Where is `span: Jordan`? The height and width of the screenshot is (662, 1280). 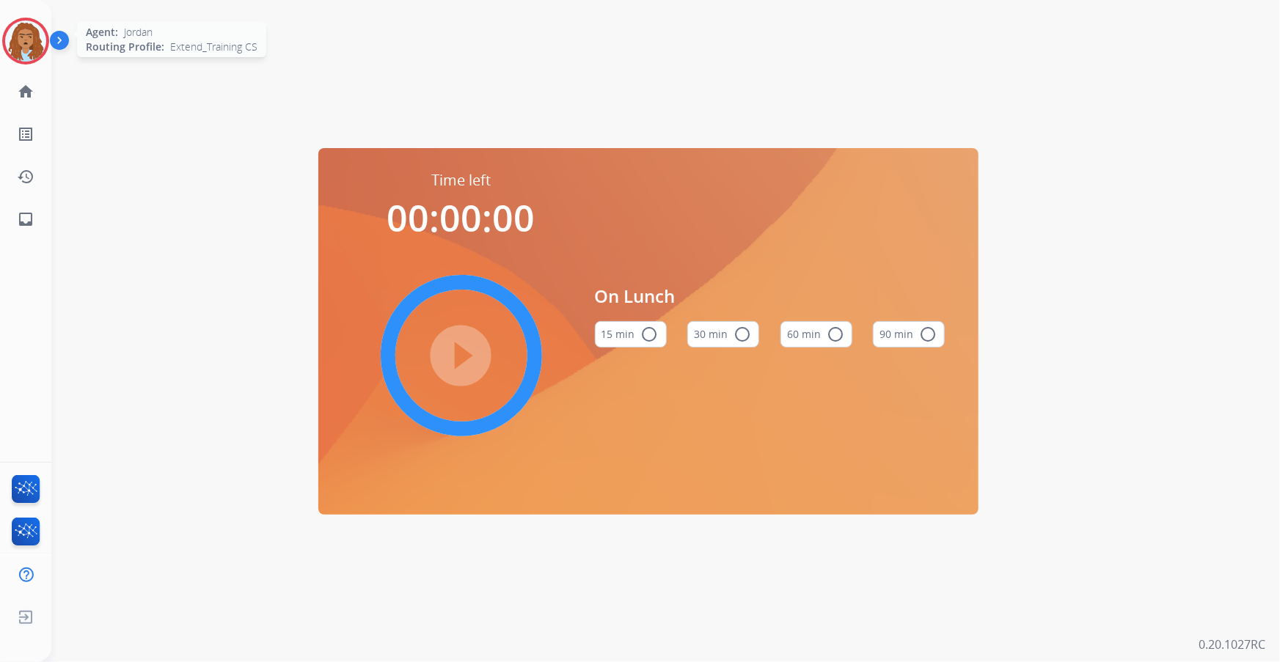 span: Jordan is located at coordinates (138, 32).